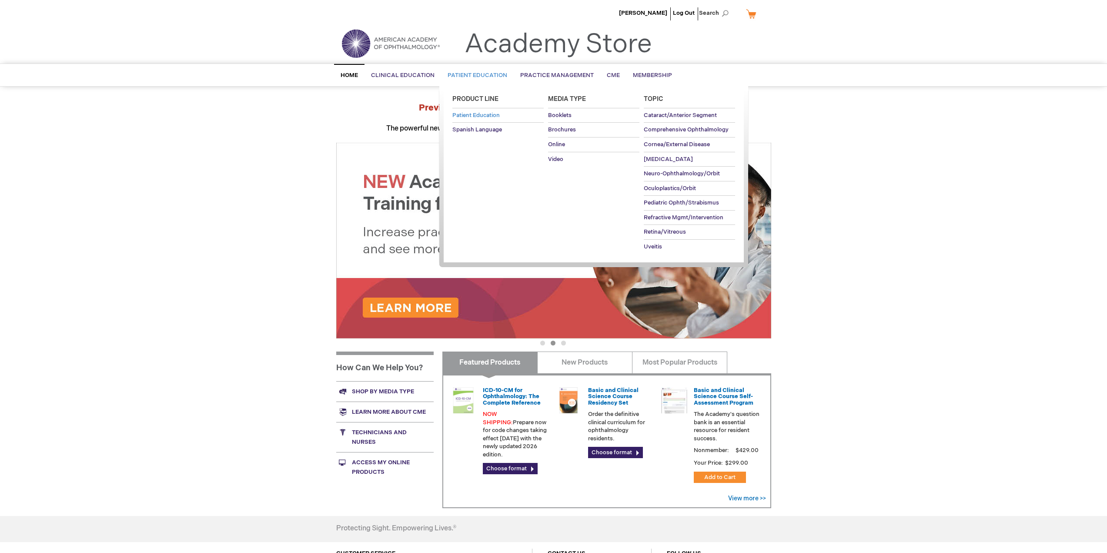 This screenshot has width=1107, height=553. What do you see at coordinates (613, 75) in the screenshot?
I see `span: CME` at bounding box center [613, 75].